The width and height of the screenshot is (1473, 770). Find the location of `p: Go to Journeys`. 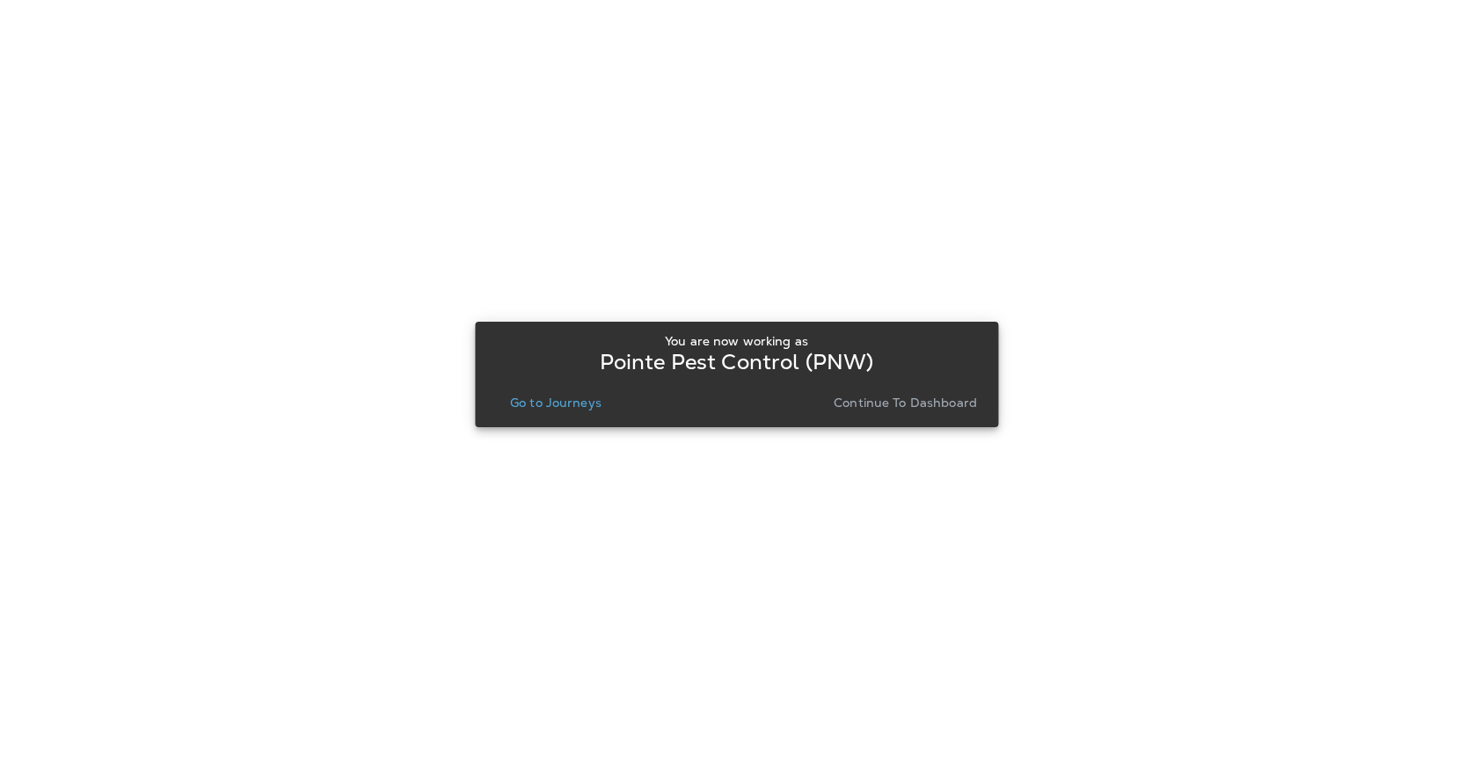

p: Go to Journeys is located at coordinates (556, 403).